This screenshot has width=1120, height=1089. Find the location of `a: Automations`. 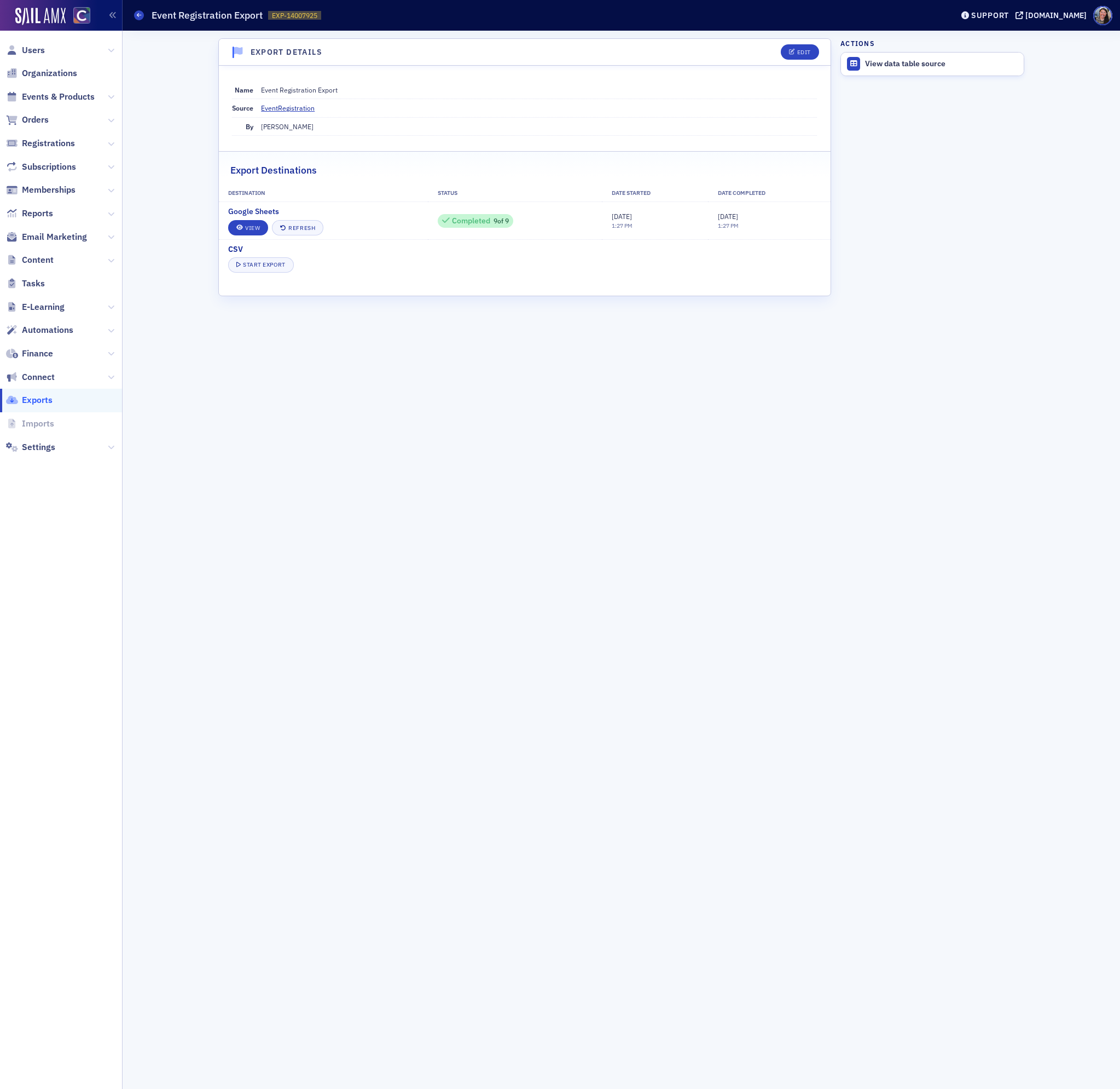

a: Automations is located at coordinates (40, 330).